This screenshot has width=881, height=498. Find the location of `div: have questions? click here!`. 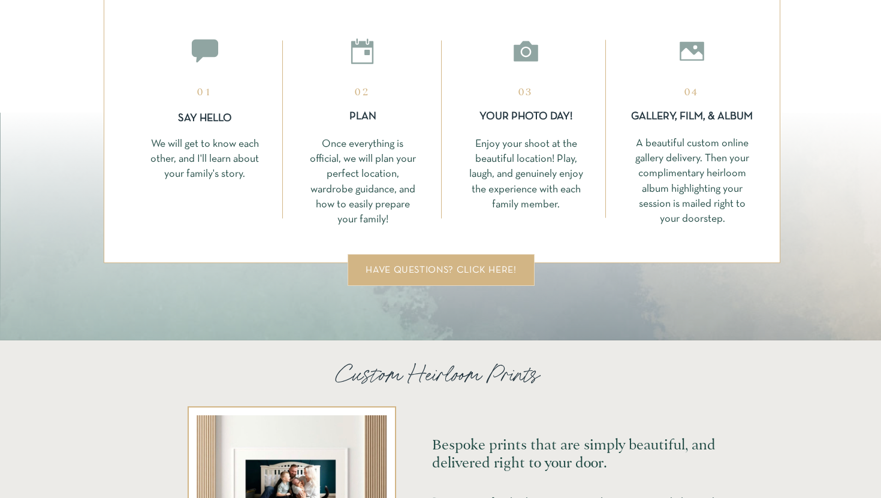

div: have questions? click here! is located at coordinates (441, 270).